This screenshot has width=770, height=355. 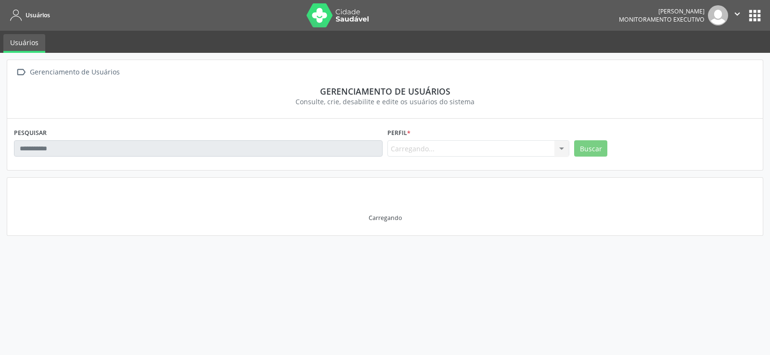 I want to click on span: Usuários, so click(x=38, y=15).